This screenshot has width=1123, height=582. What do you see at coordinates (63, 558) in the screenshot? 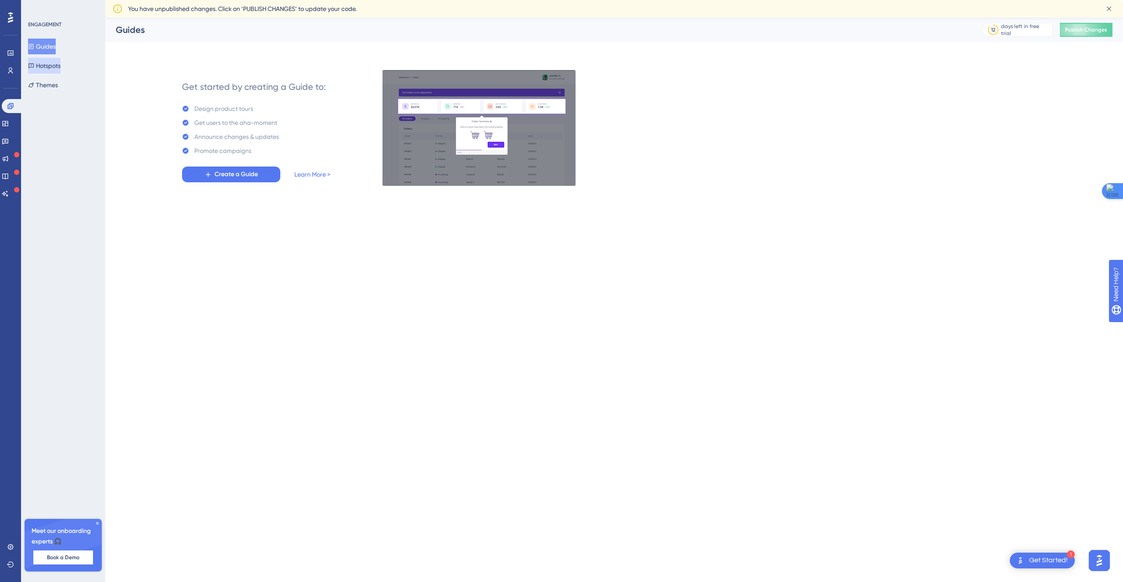
I see `span: Book a Demo` at bounding box center [63, 558].